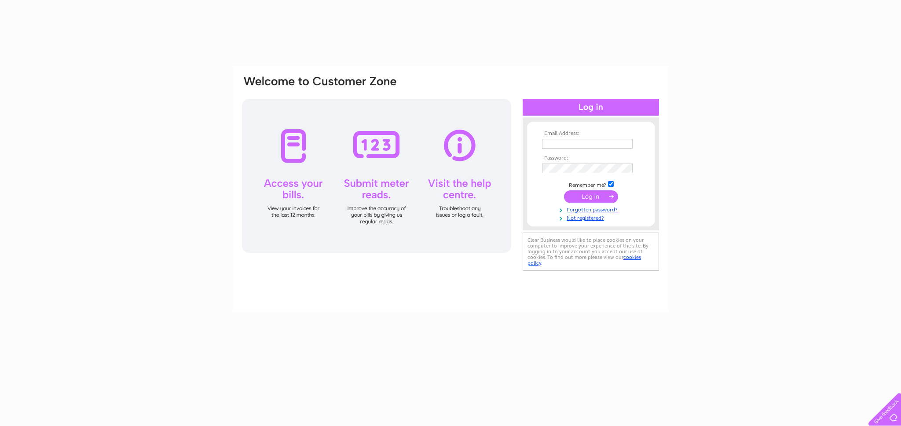 This screenshot has height=426, width=901. I want to click on a: cookies policy, so click(584, 260).